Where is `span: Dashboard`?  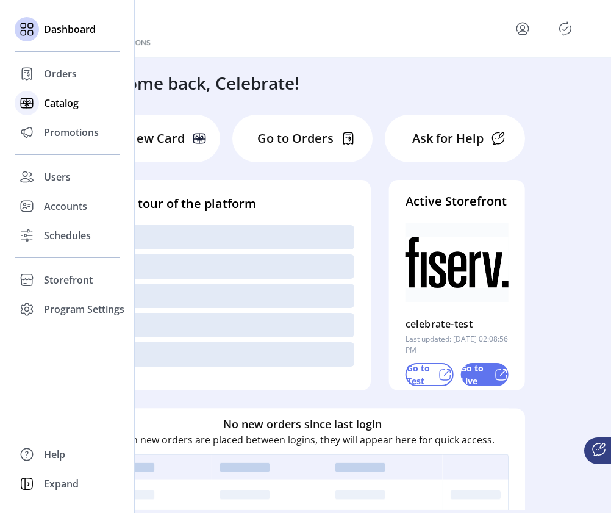
span: Dashboard is located at coordinates (70, 29).